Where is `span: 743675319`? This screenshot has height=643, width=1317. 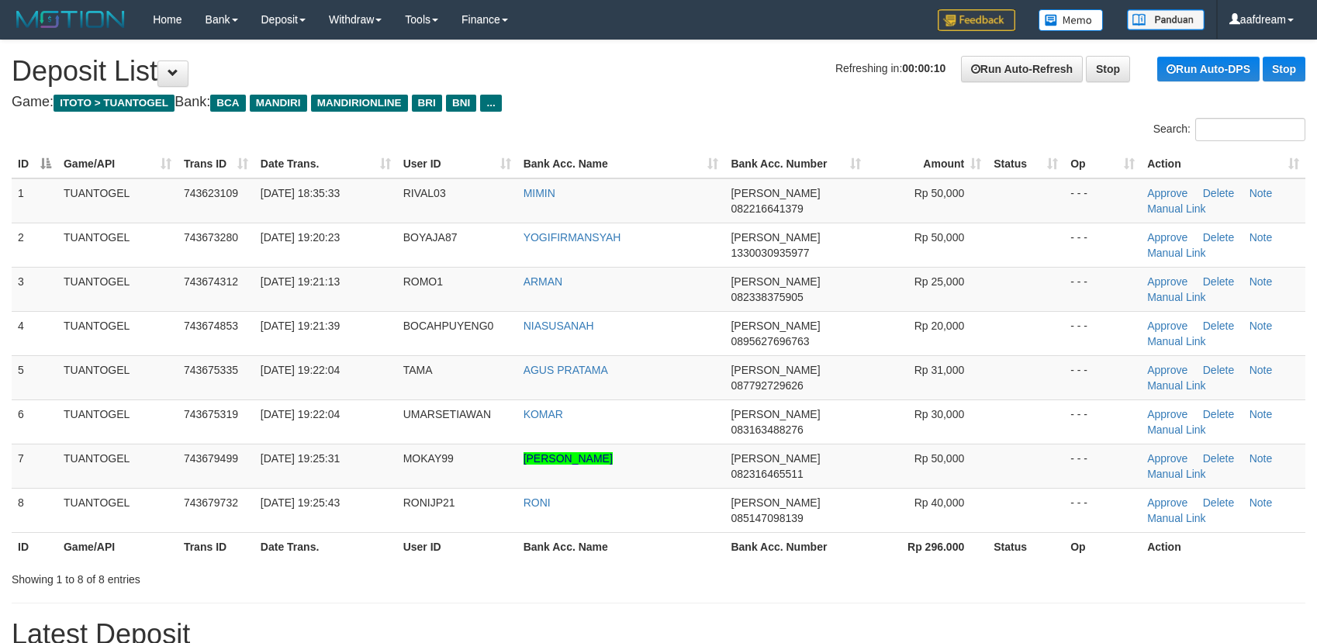
span: 743675319 is located at coordinates (211, 414).